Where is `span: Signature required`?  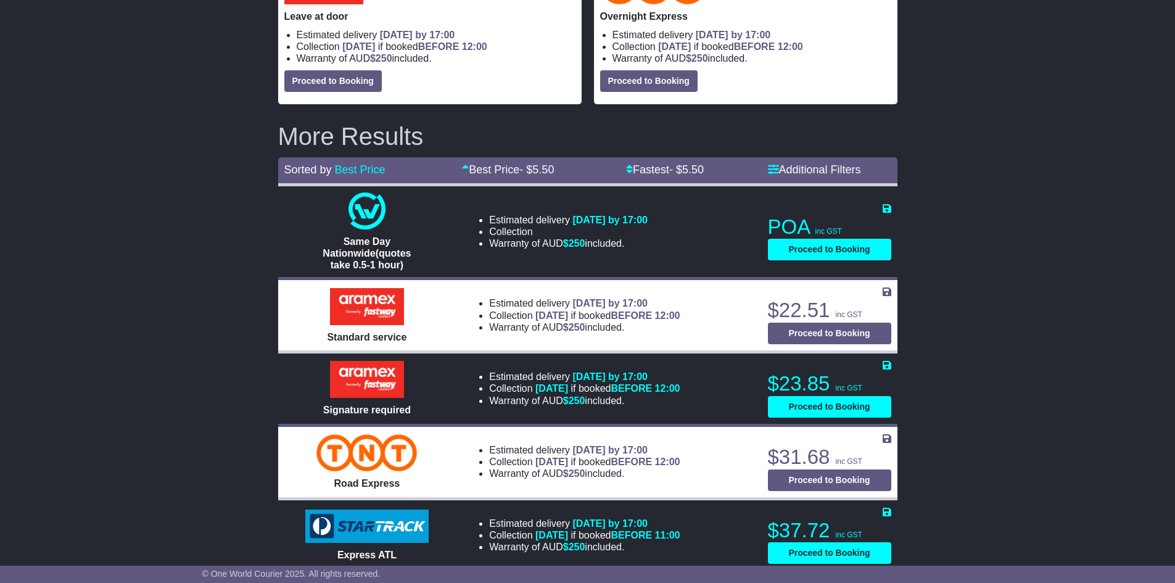 span: Signature required is located at coordinates (367, 409).